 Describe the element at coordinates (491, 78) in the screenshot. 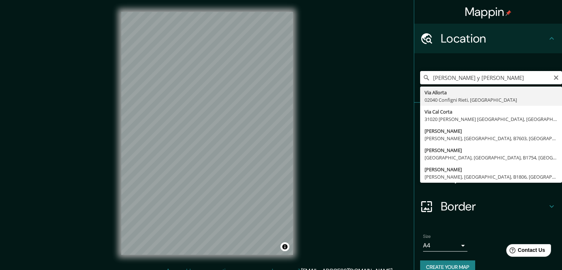

I see `input: Pick your city or area` at that location.